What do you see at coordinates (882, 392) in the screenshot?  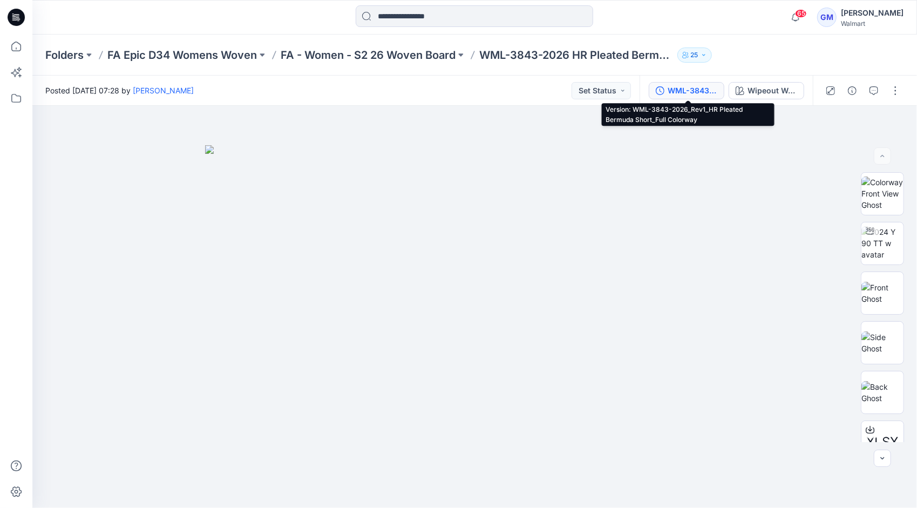 I see `img: Back Ghost` at bounding box center [882, 392].